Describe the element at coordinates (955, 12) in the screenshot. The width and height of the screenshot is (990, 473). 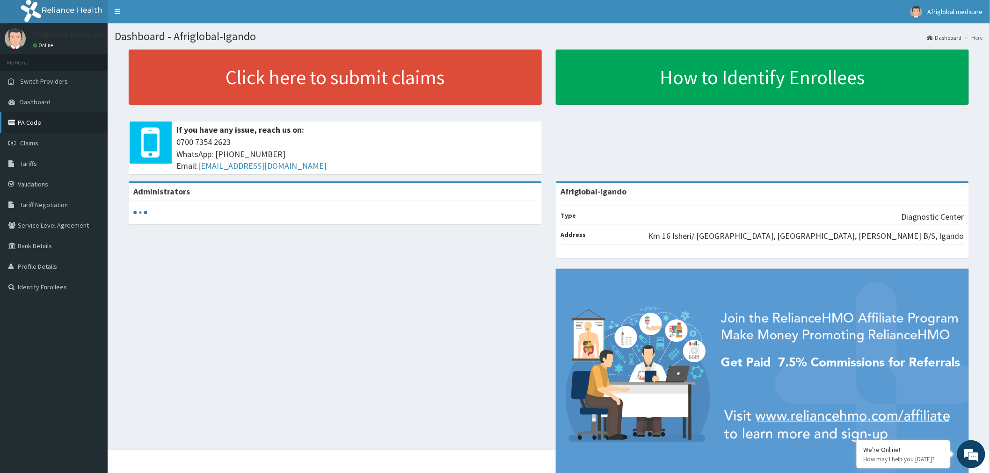
I see `span: Afriglobal medicare` at that location.